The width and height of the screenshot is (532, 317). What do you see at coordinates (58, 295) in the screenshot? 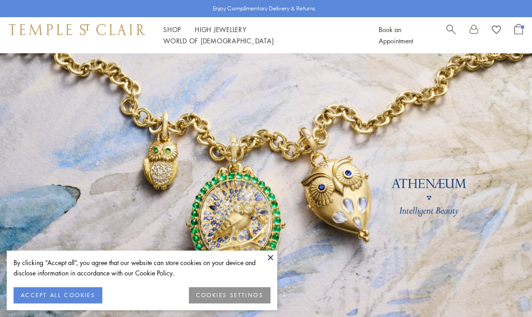
I see `button: ACCEPT ALL COOKIES` at bounding box center [58, 295].